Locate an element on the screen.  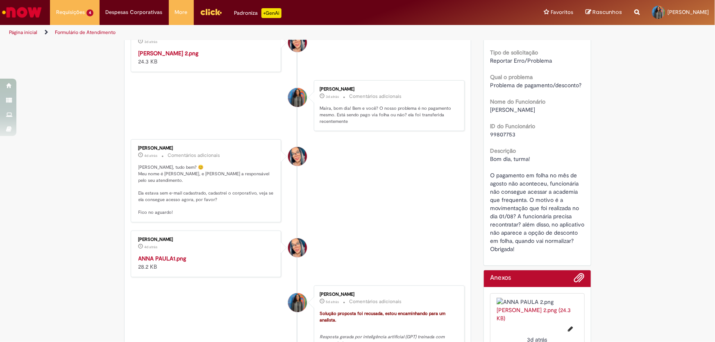
b: ID do Funcionário is located at coordinates (513, 126).